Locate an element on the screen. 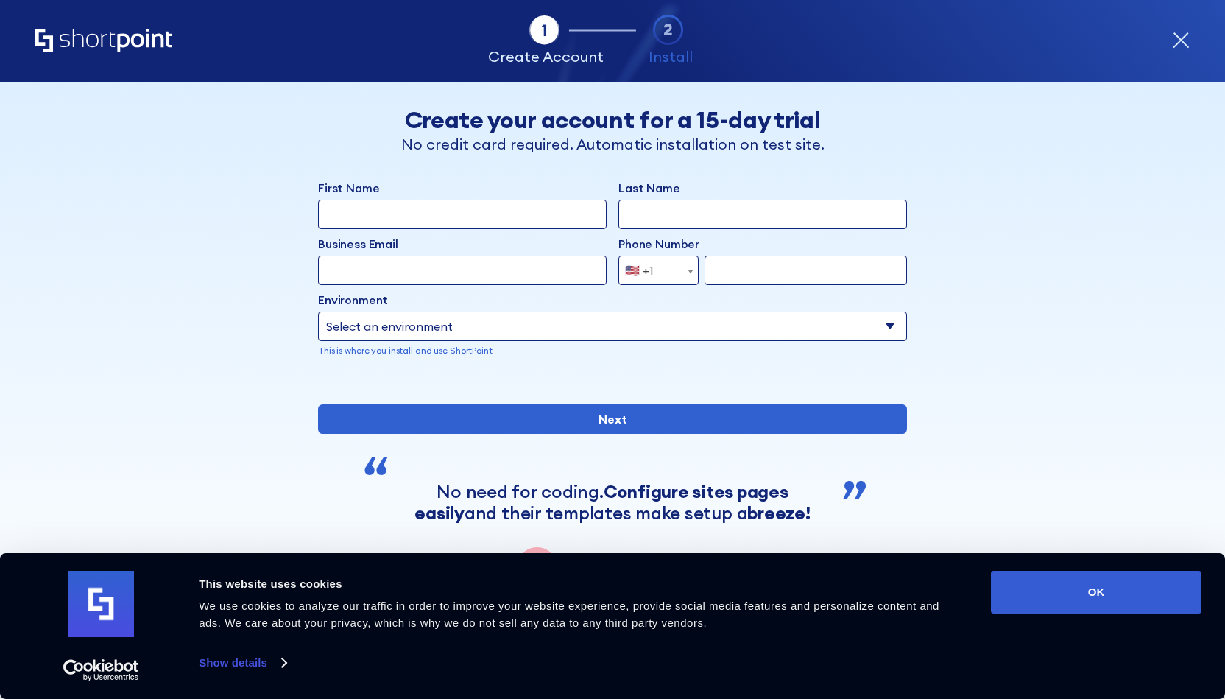  a: Show details is located at coordinates (242, 662).